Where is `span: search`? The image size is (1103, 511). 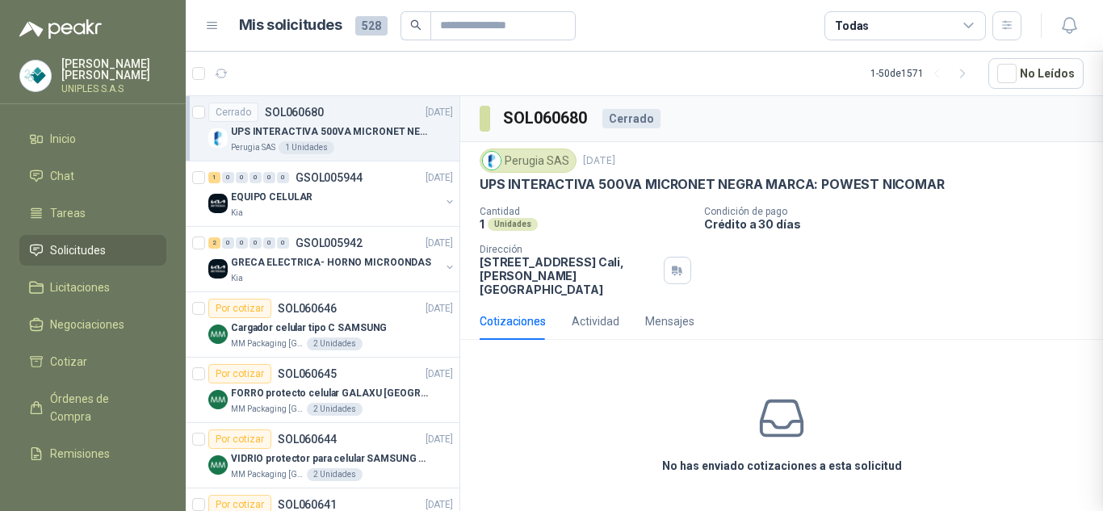 span: search is located at coordinates (416, 25).